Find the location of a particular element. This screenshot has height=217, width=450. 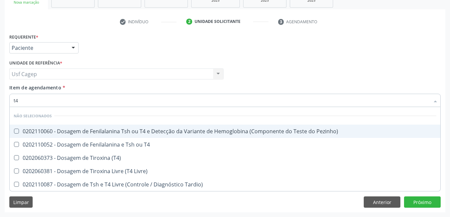

span: Item de agendamento is located at coordinates (35, 88).